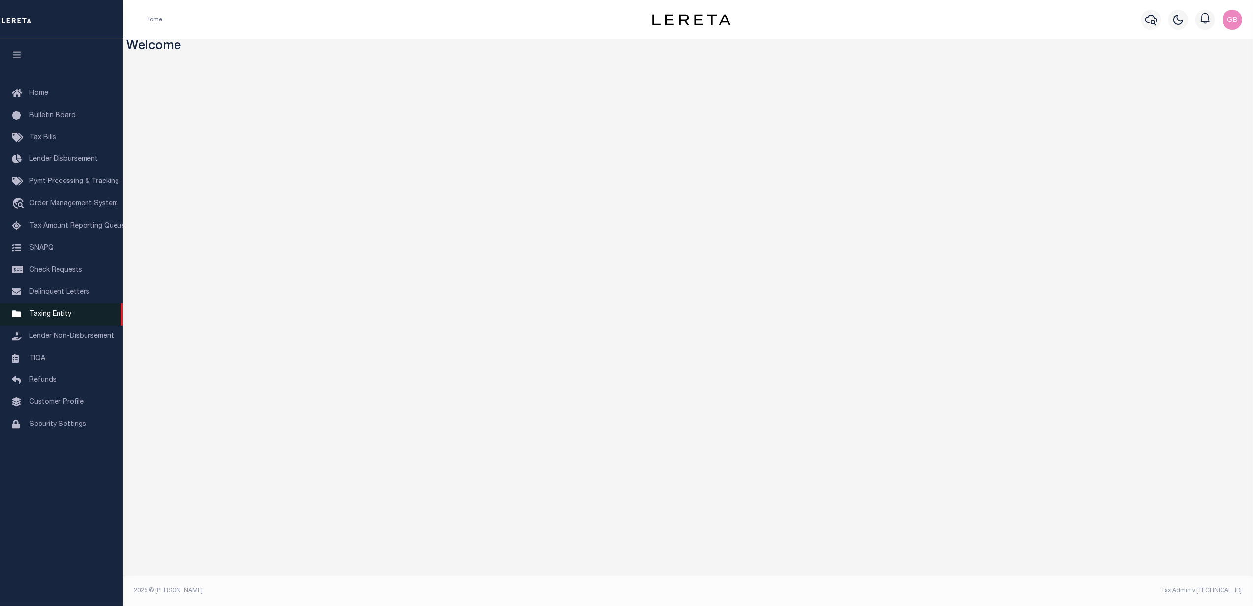 The width and height of the screenshot is (1253, 606). Describe the element at coordinates (43, 138) in the screenshot. I see `span: Tax Bills` at that location.